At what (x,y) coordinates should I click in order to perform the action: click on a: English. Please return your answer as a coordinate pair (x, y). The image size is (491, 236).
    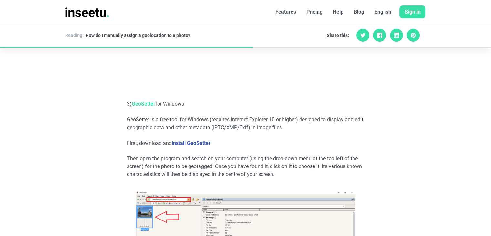
    Looking at the image, I should click on (383, 12).